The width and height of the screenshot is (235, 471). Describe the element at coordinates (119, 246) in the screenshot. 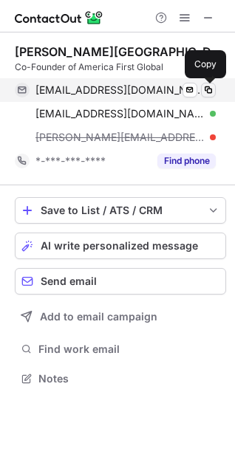

I see `span: AI write personalized message` at that location.